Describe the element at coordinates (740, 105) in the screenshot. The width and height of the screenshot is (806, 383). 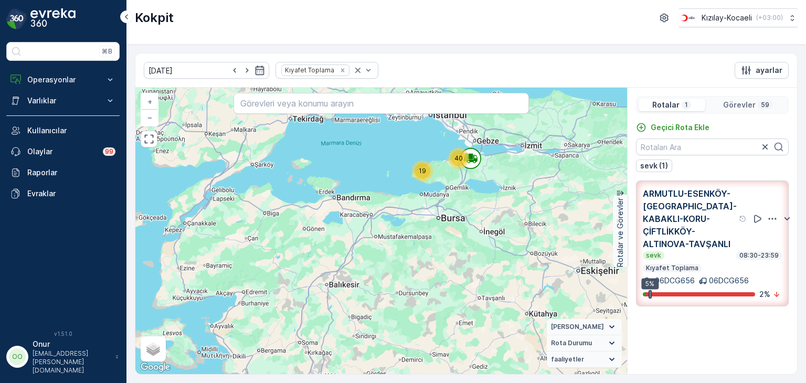
I see `p: Görevler` at that location.